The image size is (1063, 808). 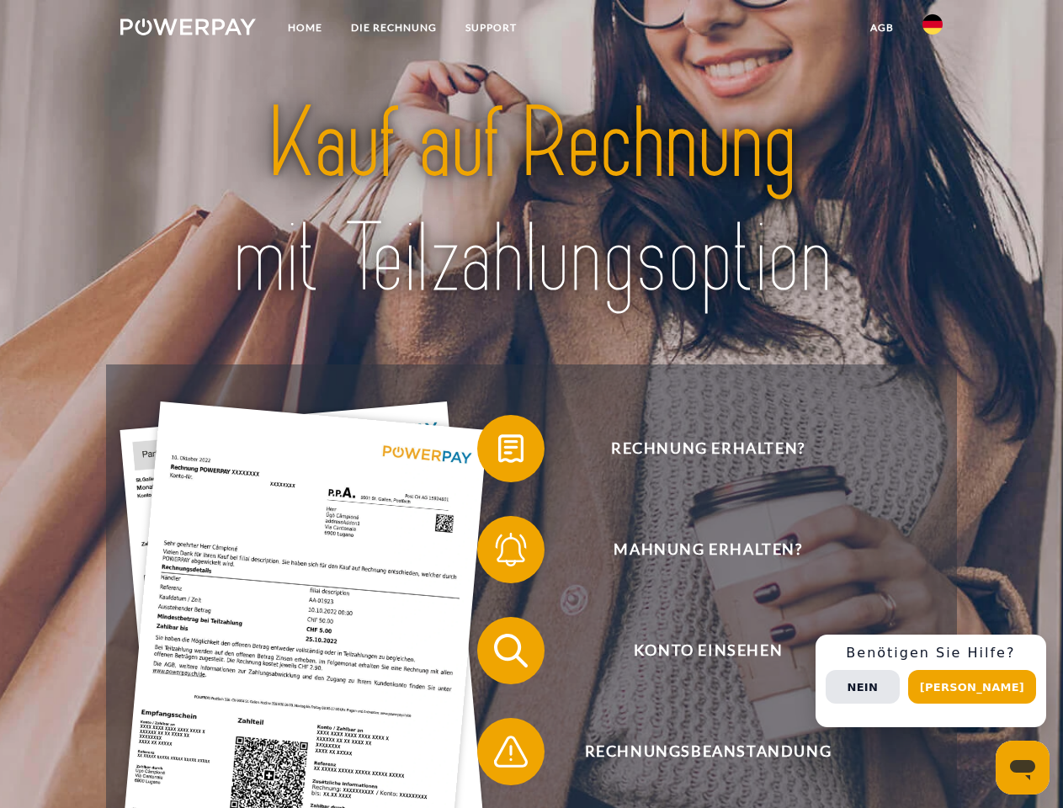 I want to click on span: Rechnungsbeanstandung, so click(x=708, y=752).